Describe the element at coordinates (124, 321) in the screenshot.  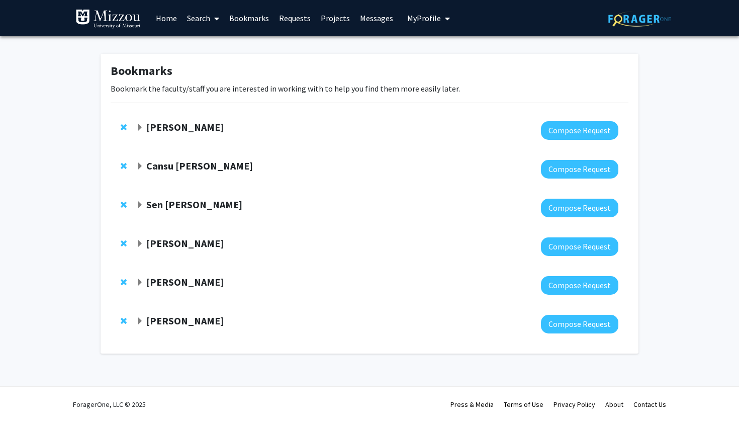
I see `span: Remove Elizabeth Bryda from bookmarks` at that location.